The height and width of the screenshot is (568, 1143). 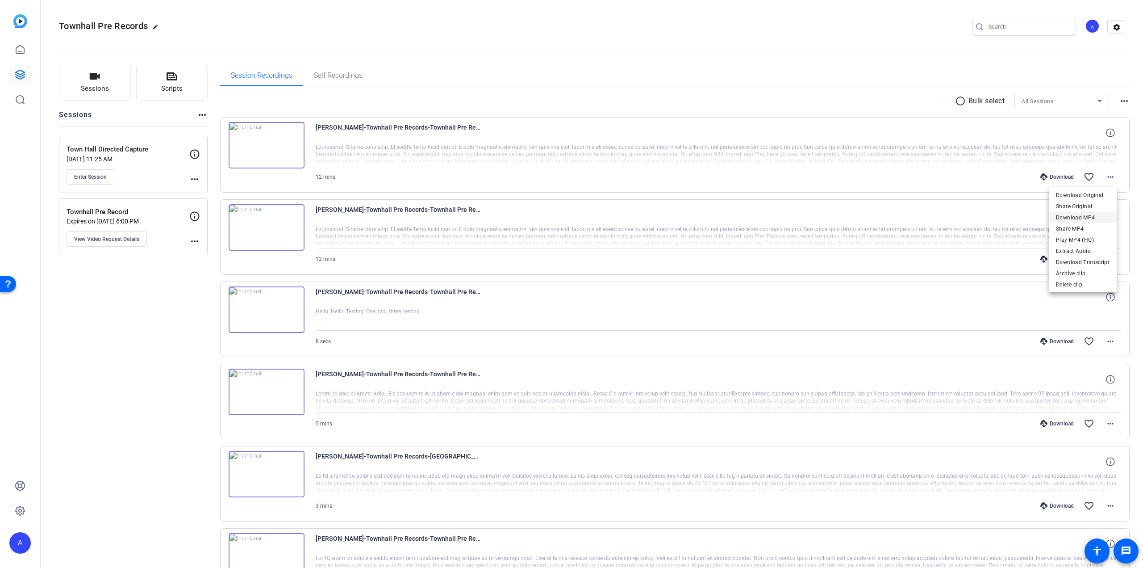 I want to click on span: Share MP4, so click(x=1083, y=229).